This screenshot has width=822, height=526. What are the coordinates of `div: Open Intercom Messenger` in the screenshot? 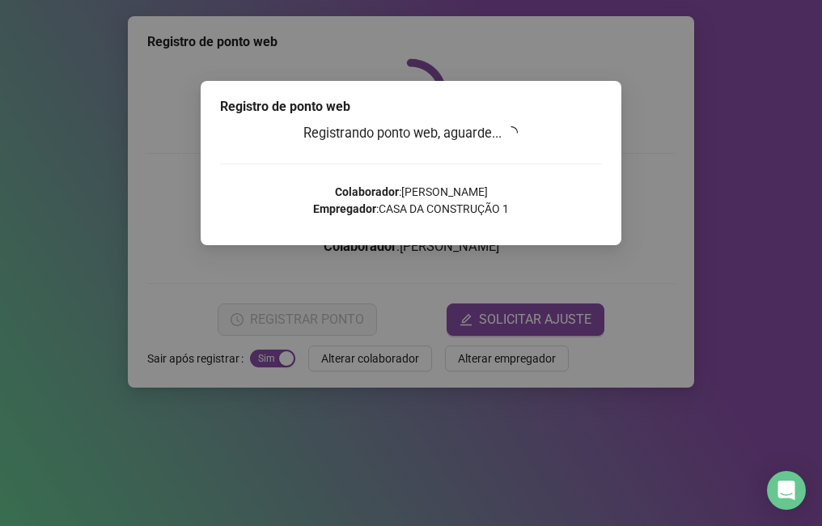 It's located at (786, 490).